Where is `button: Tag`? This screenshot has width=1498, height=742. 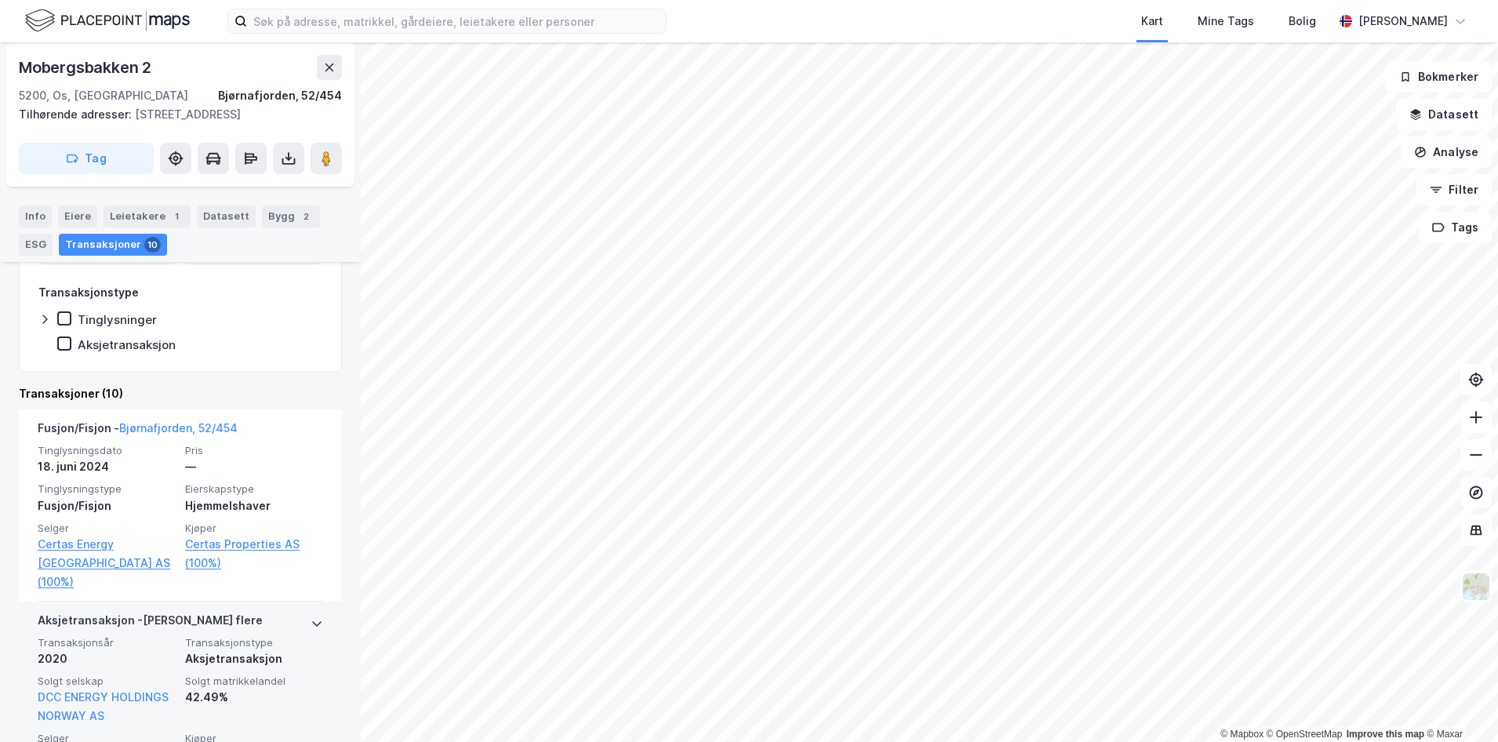 button: Tag is located at coordinates (86, 158).